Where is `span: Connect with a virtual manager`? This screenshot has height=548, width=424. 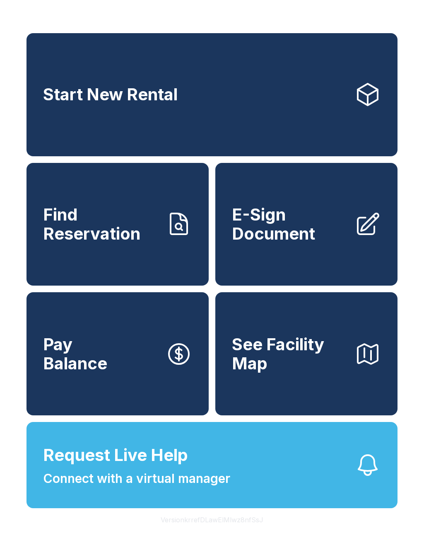
span: Connect with a virtual manager is located at coordinates (137, 478).